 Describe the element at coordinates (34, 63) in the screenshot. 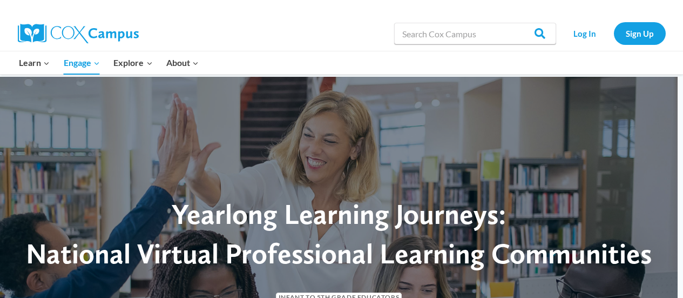

I see `span: Learn` at that location.